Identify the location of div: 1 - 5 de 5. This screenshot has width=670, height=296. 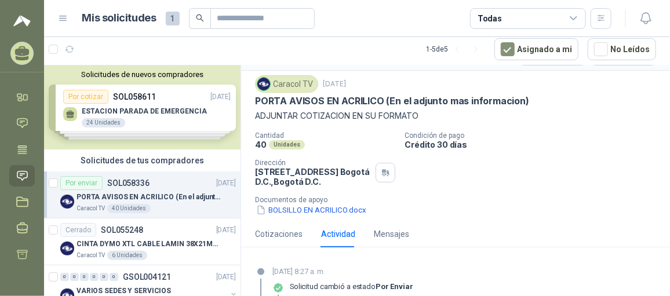
(455, 49).